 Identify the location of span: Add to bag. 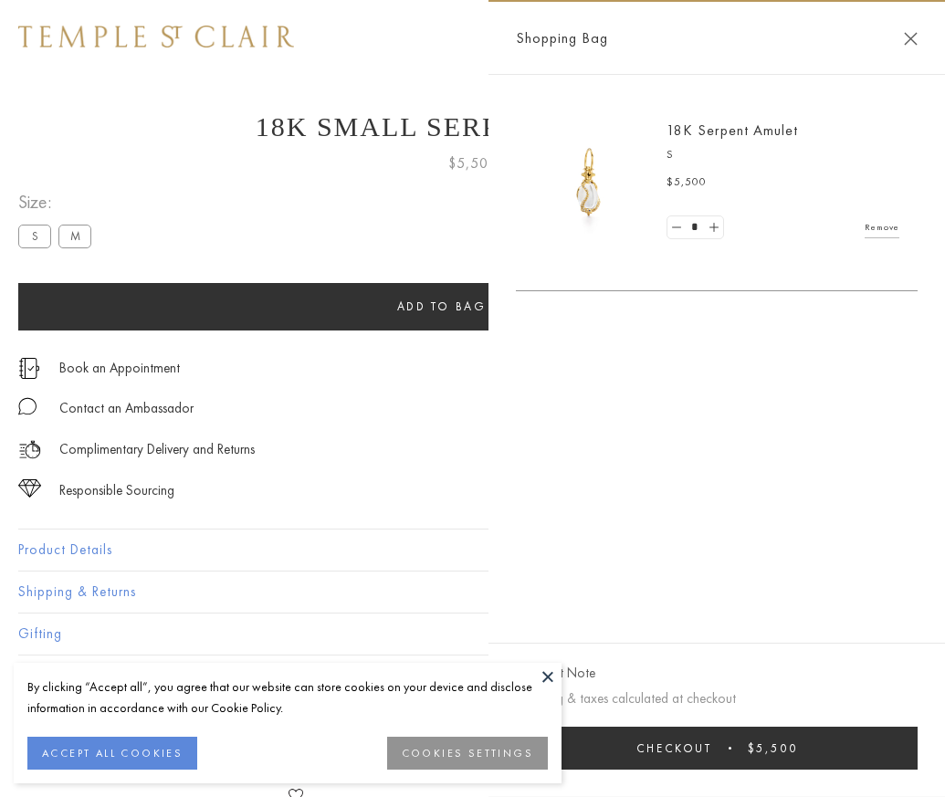
(442, 306).